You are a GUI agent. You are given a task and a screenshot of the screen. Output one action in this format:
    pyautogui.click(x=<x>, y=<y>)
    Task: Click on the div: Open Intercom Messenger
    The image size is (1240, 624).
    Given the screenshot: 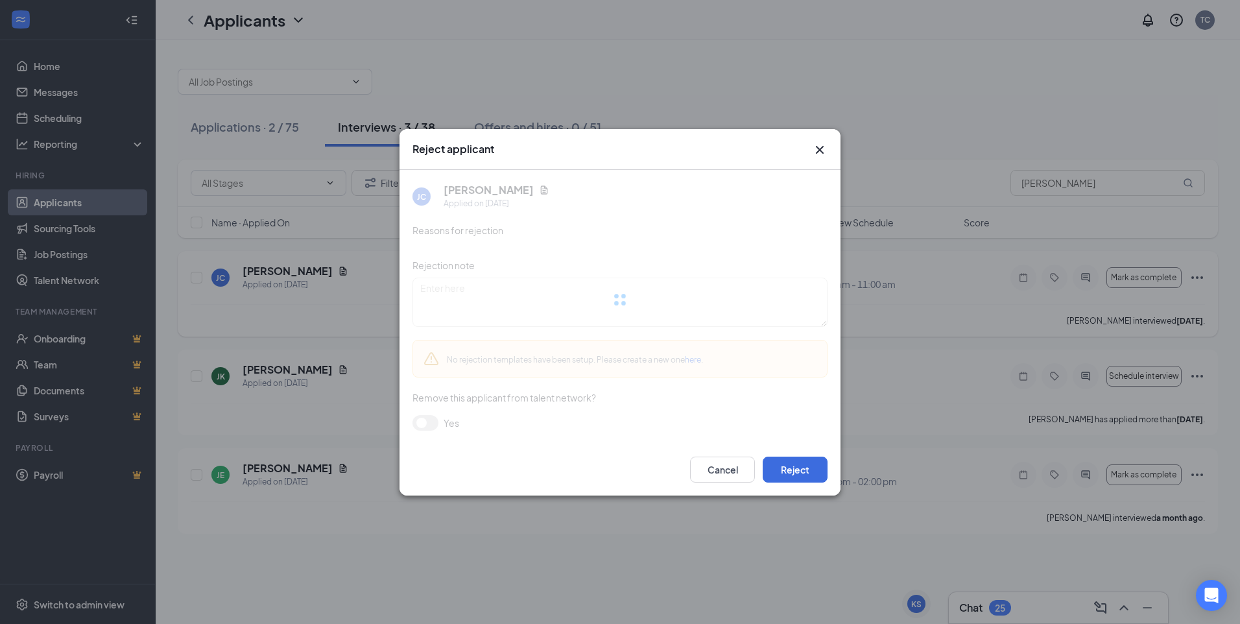 What is the action you would take?
    pyautogui.click(x=1212, y=596)
    